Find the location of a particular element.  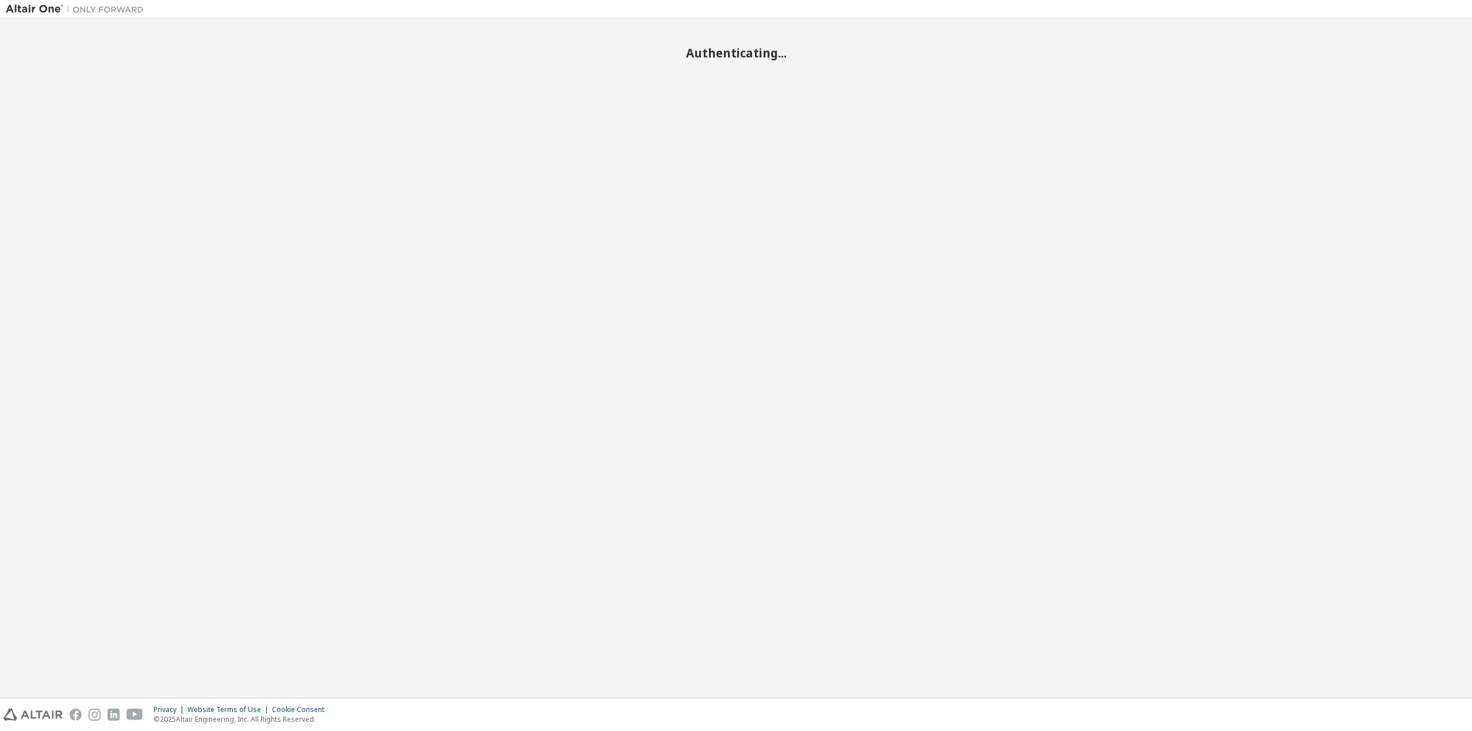

div: Privacy is located at coordinates (170, 709).